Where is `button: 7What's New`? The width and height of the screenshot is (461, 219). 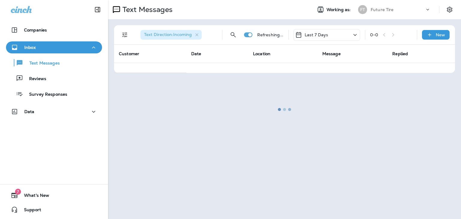 button: 7What's New is located at coordinates (54, 196).